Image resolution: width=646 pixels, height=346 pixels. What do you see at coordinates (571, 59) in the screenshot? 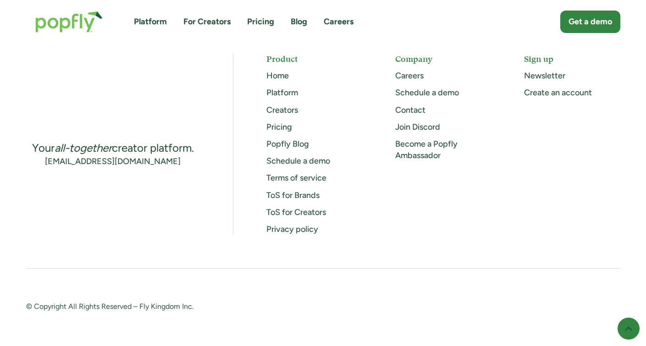
I see `h5: Sign up` at bounding box center [571, 59].